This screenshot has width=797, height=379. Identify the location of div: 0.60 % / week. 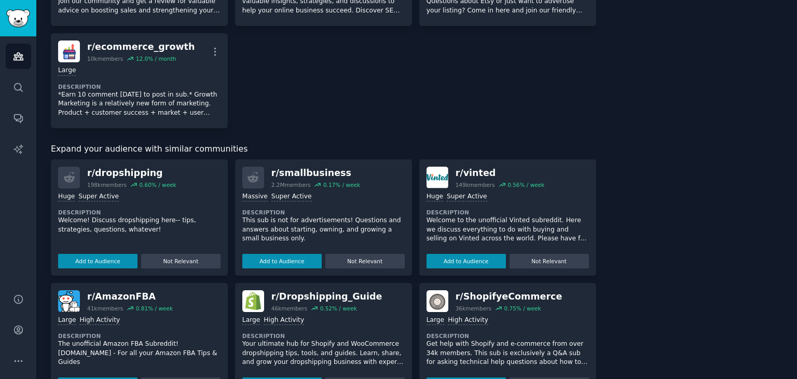
(157, 185).